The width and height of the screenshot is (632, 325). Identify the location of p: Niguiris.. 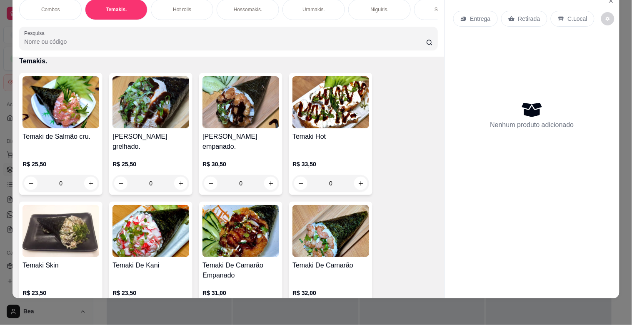
(379, 10).